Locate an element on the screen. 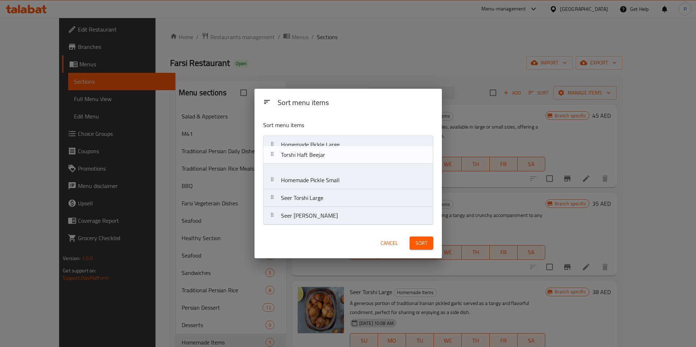 This screenshot has width=696, height=347. span: Cancel is located at coordinates (389, 243).